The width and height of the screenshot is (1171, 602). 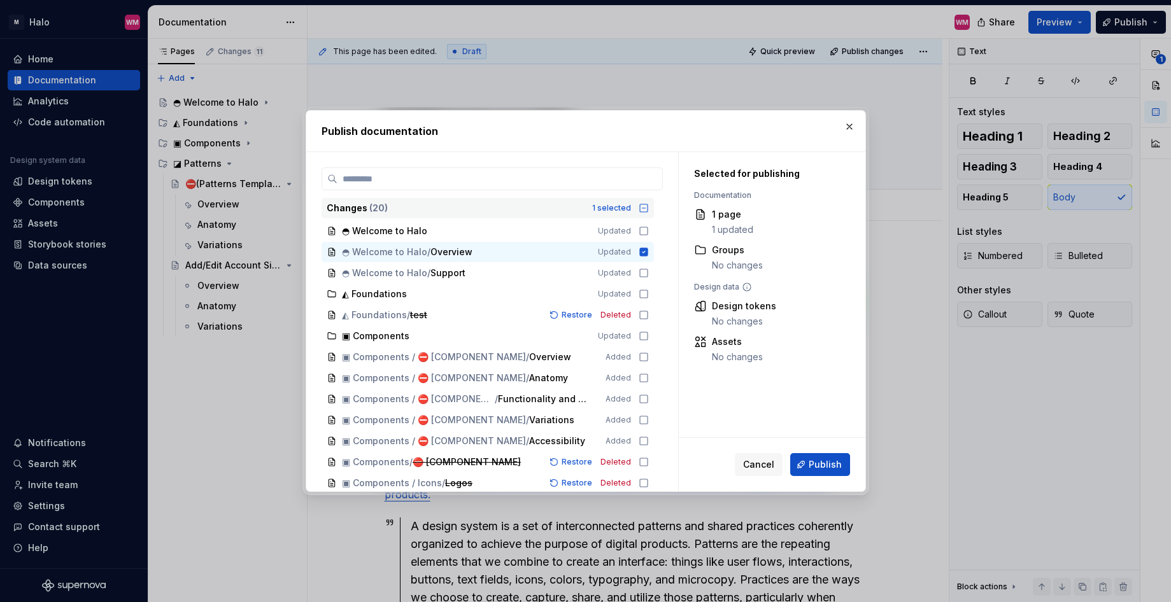 I want to click on div: 1 updated, so click(x=732, y=230).